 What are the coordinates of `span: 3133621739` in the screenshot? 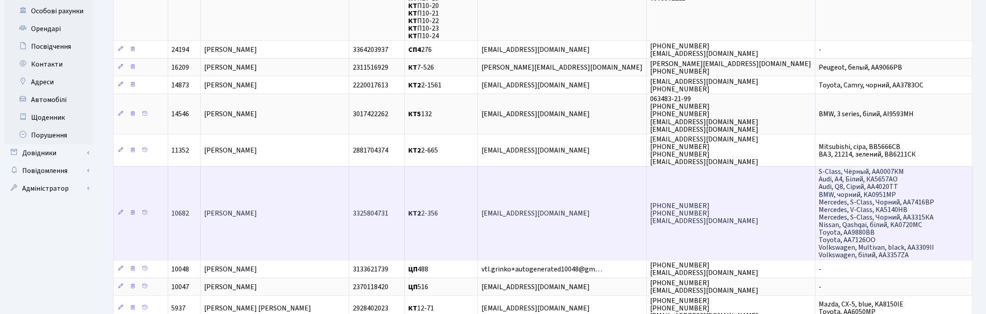 It's located at (370, 269).